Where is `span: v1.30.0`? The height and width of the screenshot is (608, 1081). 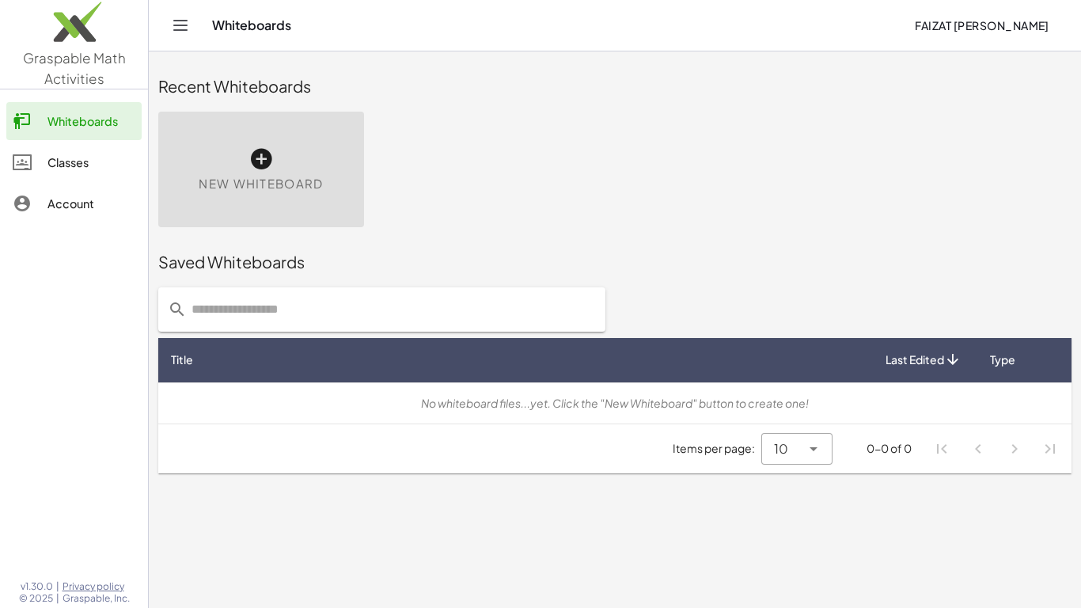
span: v1.30.0 is located at coordinates (36, 586).